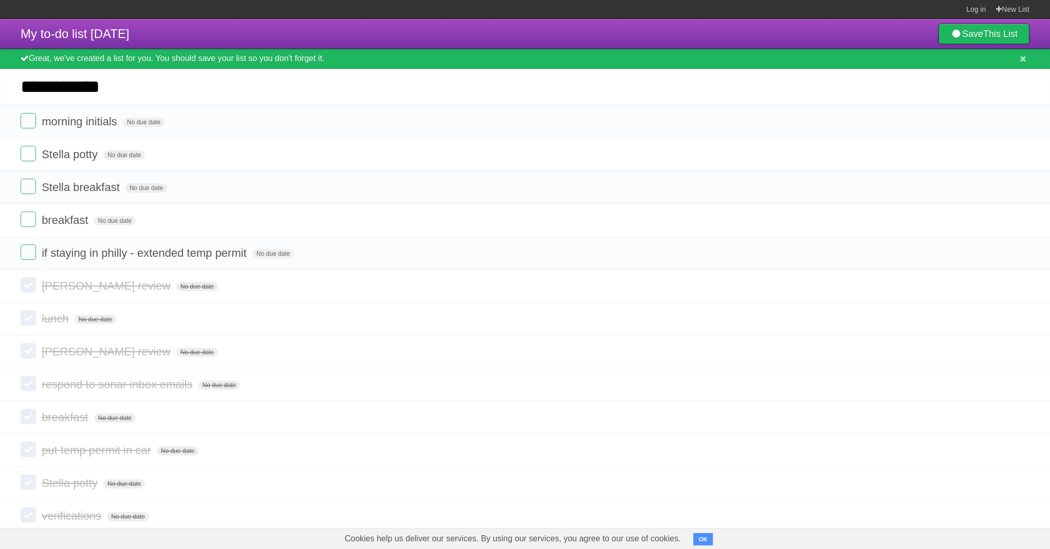 Image resolution: width=1050 pixels, height=549 pixels. What do you see at coordinates (57, 319) in the screenshot?
I see `span: lunch` at bounding box center [57, 319].